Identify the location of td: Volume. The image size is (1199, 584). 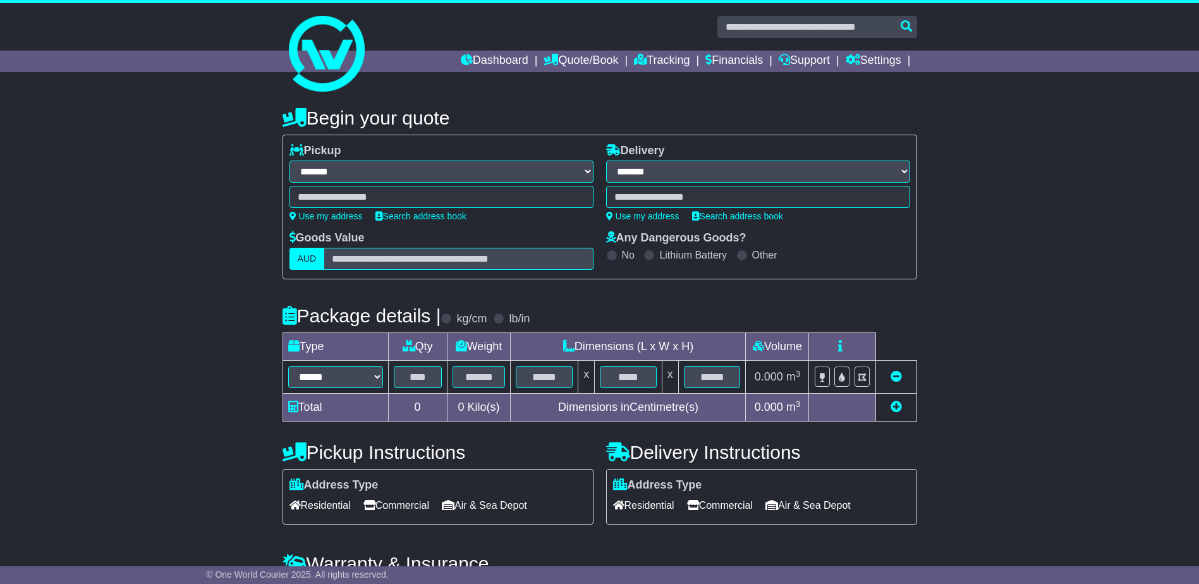
(778, 347).